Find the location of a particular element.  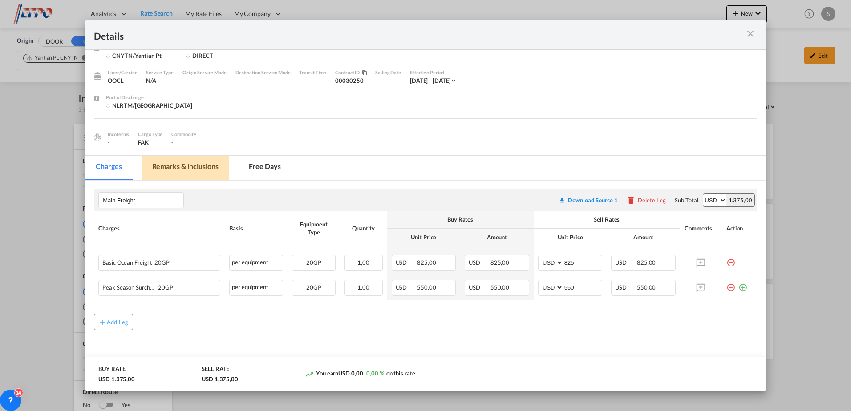

span: N/A is located at coordinates (151, 81).